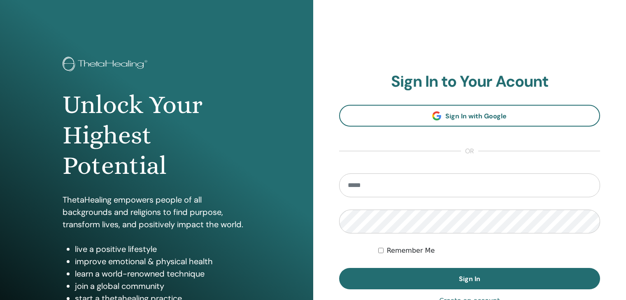  I want to click on li: improve emotional & physical health, so click(163, 262).